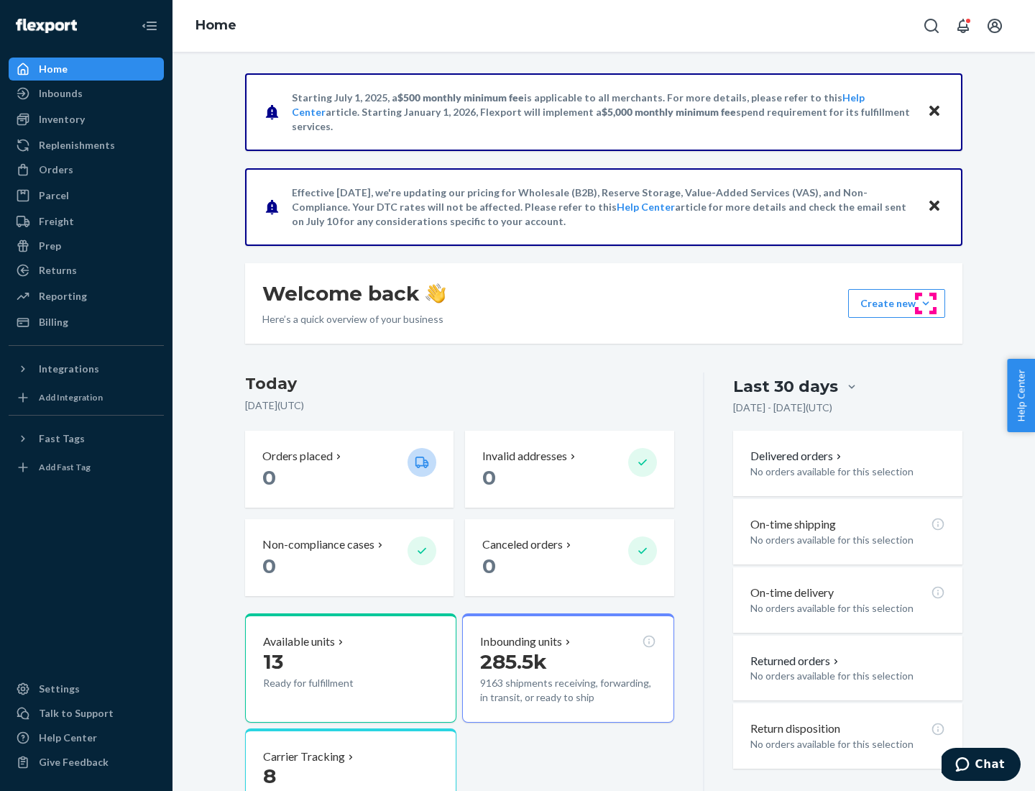 This screenshot has height=791, width=1035. Describe the element at coordinates (963, 26) in the screenshot. I see `button: Open notifications` at that location.